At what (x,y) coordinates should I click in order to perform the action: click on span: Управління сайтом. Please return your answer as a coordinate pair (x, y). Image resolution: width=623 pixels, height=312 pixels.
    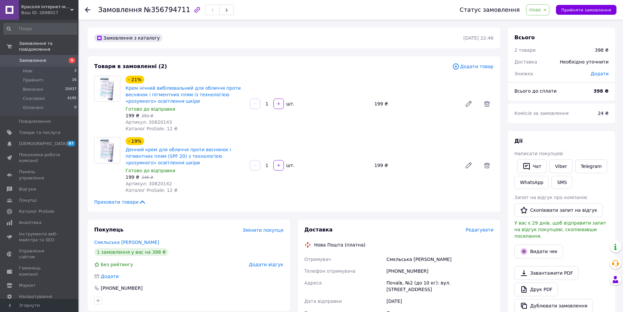
    Looking at the image, I should click on (40, 254).